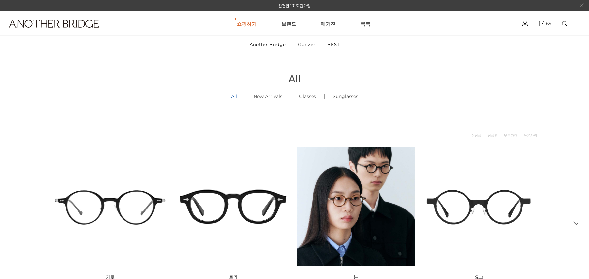 Image resolution: width=589 pixels, height=279 pixels. I want to click on a: 높은가격, so click(530, 136).